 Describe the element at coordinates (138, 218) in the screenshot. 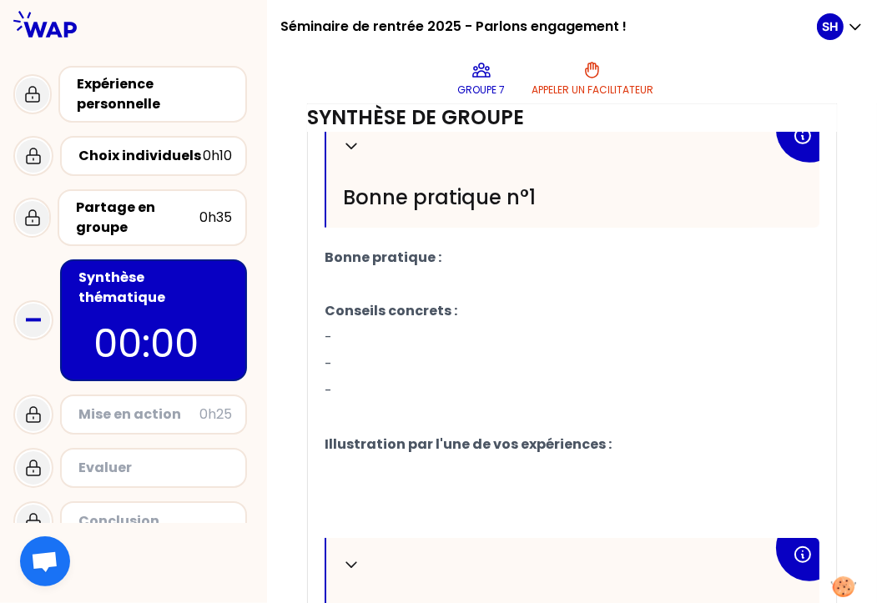

I see `div: Partage en groupe` at that location.